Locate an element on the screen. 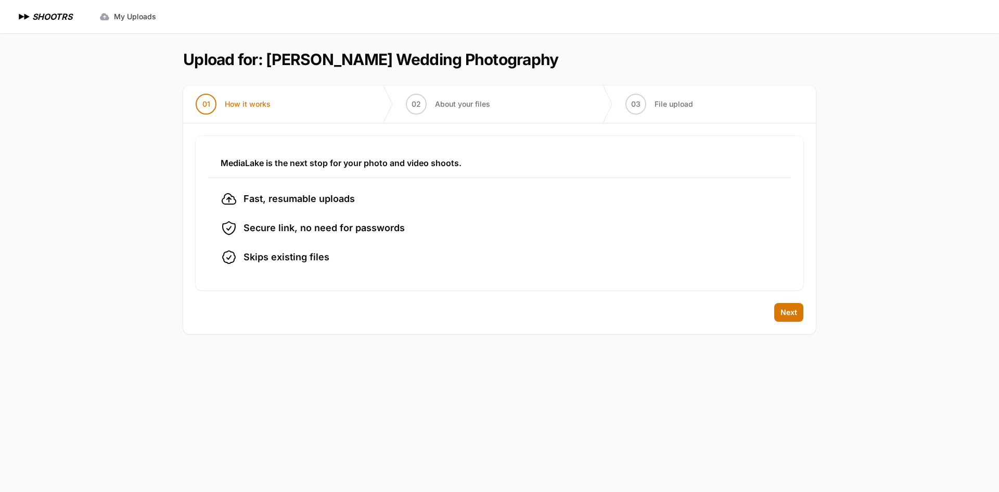  span: Next is located at coordinates (789, 312).